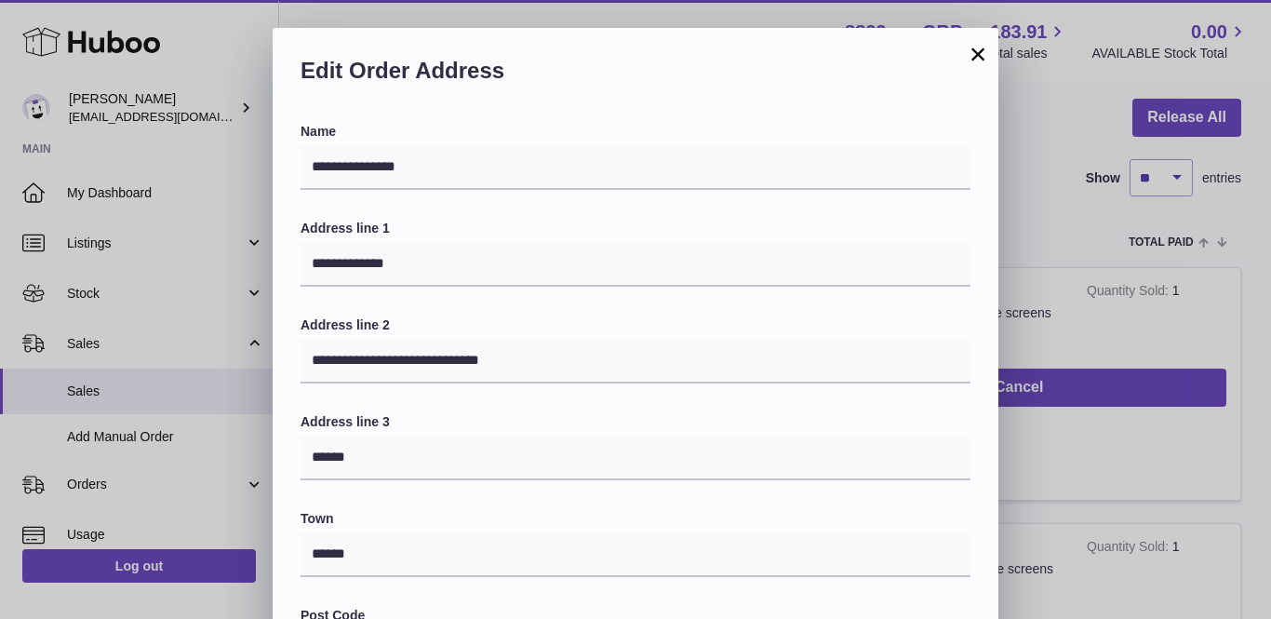 The image size is (1271, 619). I want to click on label: Name, so click(635, 131).